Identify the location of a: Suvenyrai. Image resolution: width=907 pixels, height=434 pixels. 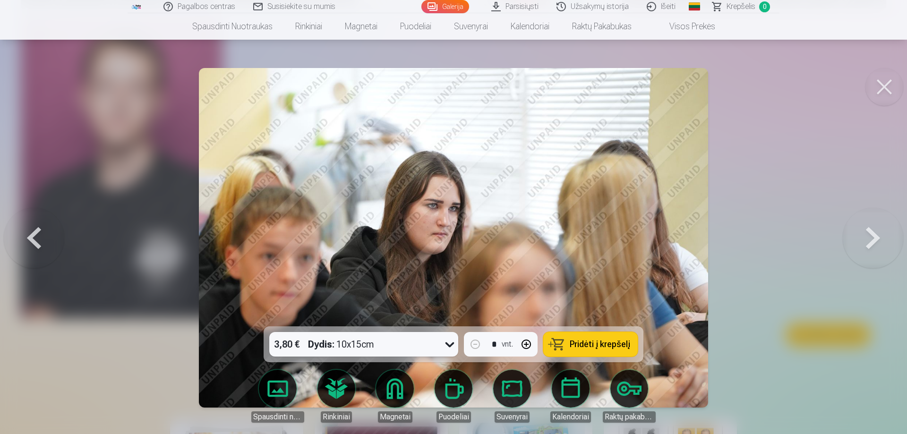
(471, 26).